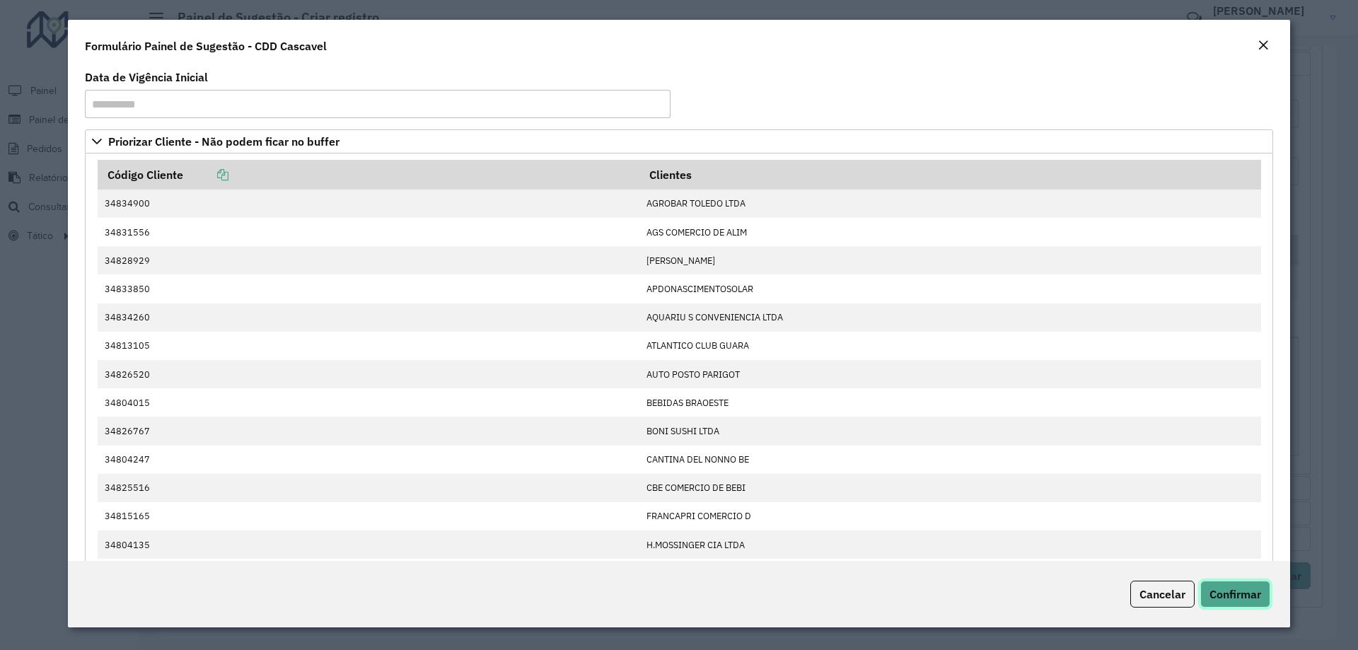  I want to click on td: H.MOSSINGER CIA LTDA, so click(950, 544).